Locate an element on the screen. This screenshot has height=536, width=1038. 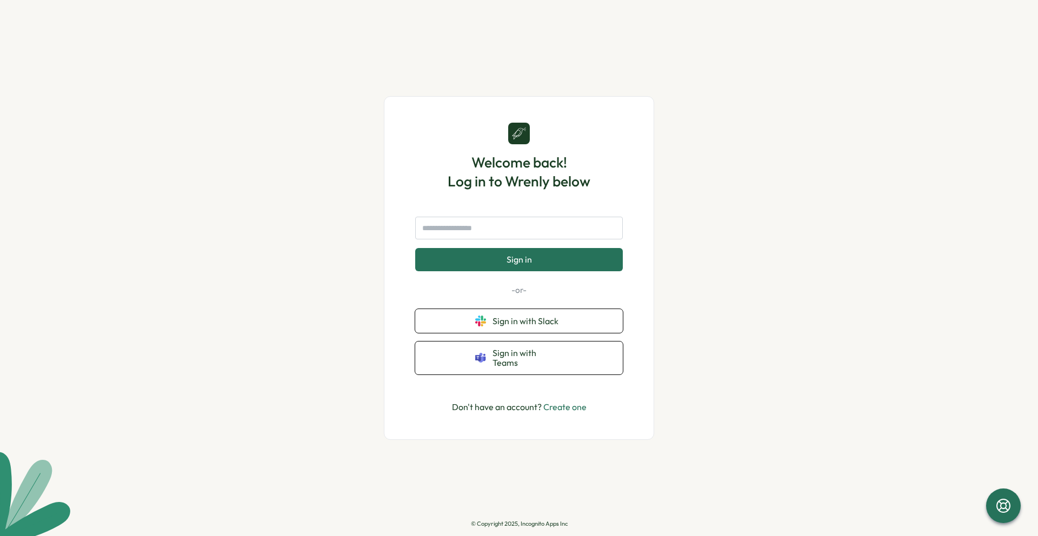
span: Sign in with Slack is located at coordinates (528, 321).